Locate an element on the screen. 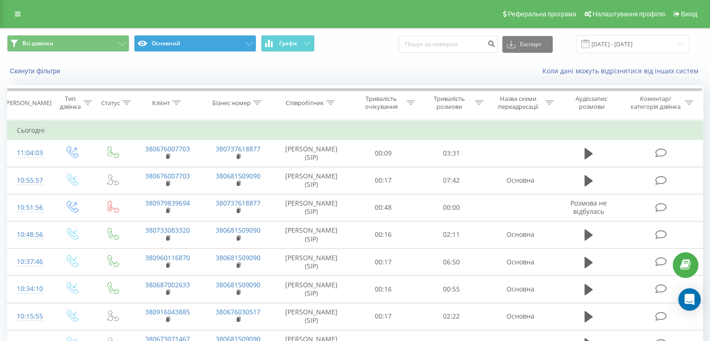 Image resolution: width=710 pixels, height=341 pixels. td: 03:31 is located at coordinates (451, 153).